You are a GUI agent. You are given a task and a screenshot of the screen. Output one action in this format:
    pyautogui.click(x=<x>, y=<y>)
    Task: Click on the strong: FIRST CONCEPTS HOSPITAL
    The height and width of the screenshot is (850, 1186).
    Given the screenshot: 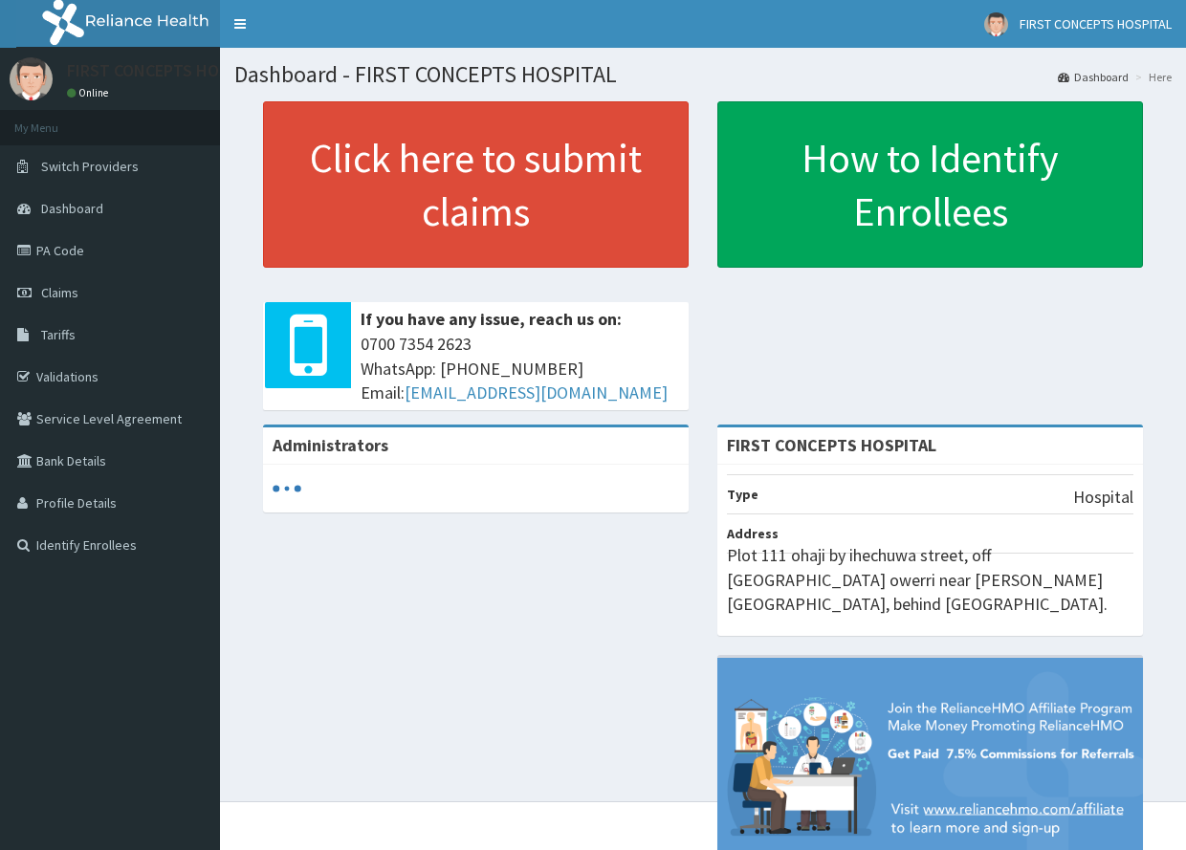 What is the action you would take?
    pyautogui.click(x=831, y=445)
    